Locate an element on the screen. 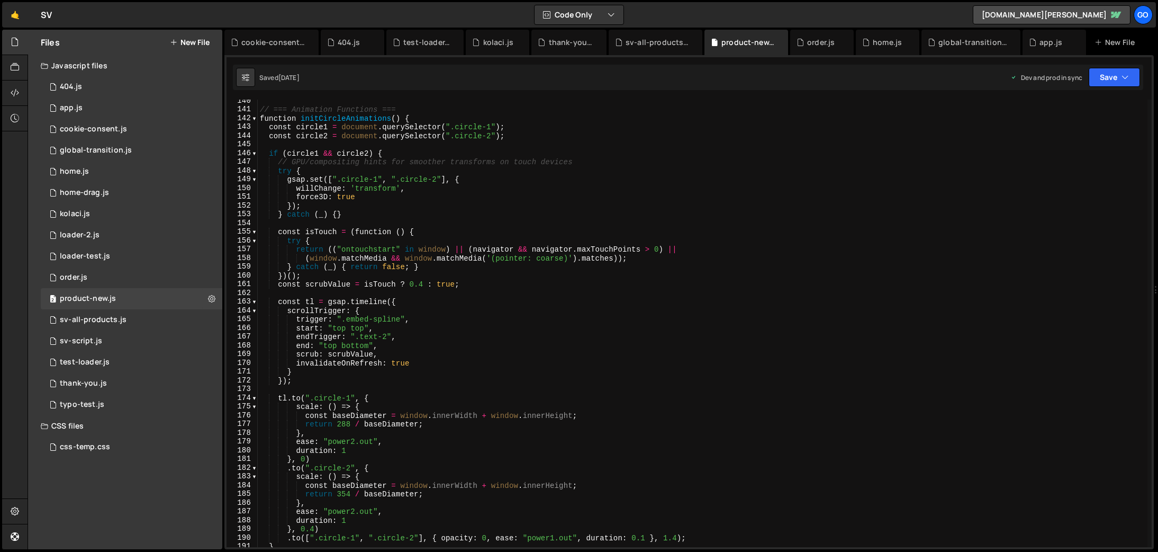 This screenshot has height=552, width=1158. div: 14248/45841.js is located at coordinates (131, 214).